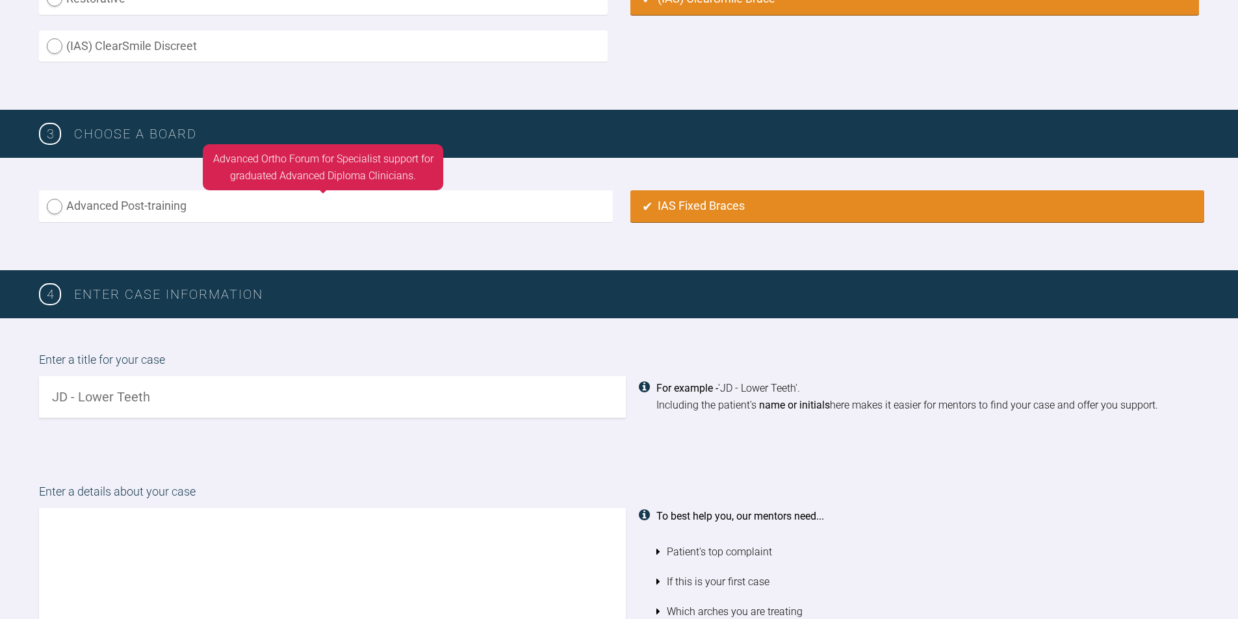 The height and width of the screenshot is (619, 1238). I want to click on label: (IAS) ClearSmile Discreet, so click(323, 46).